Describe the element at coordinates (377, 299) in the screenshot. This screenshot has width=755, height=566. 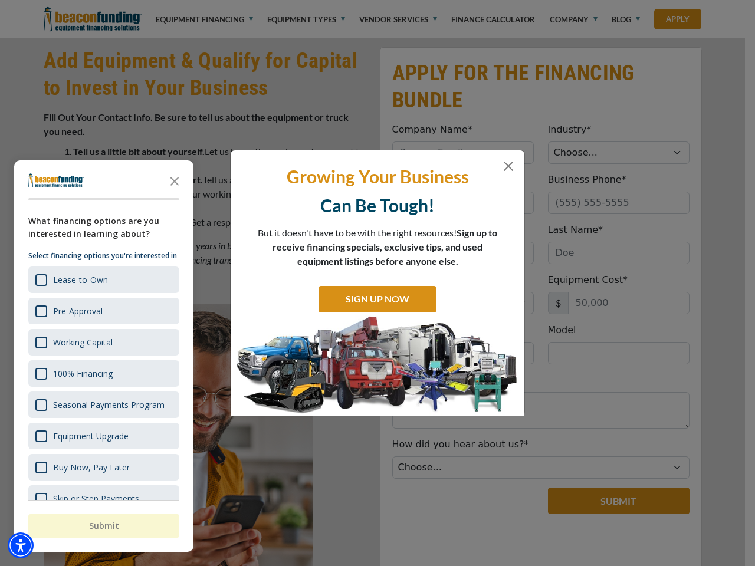
I see `a: SIGN UP NOW` at that location.